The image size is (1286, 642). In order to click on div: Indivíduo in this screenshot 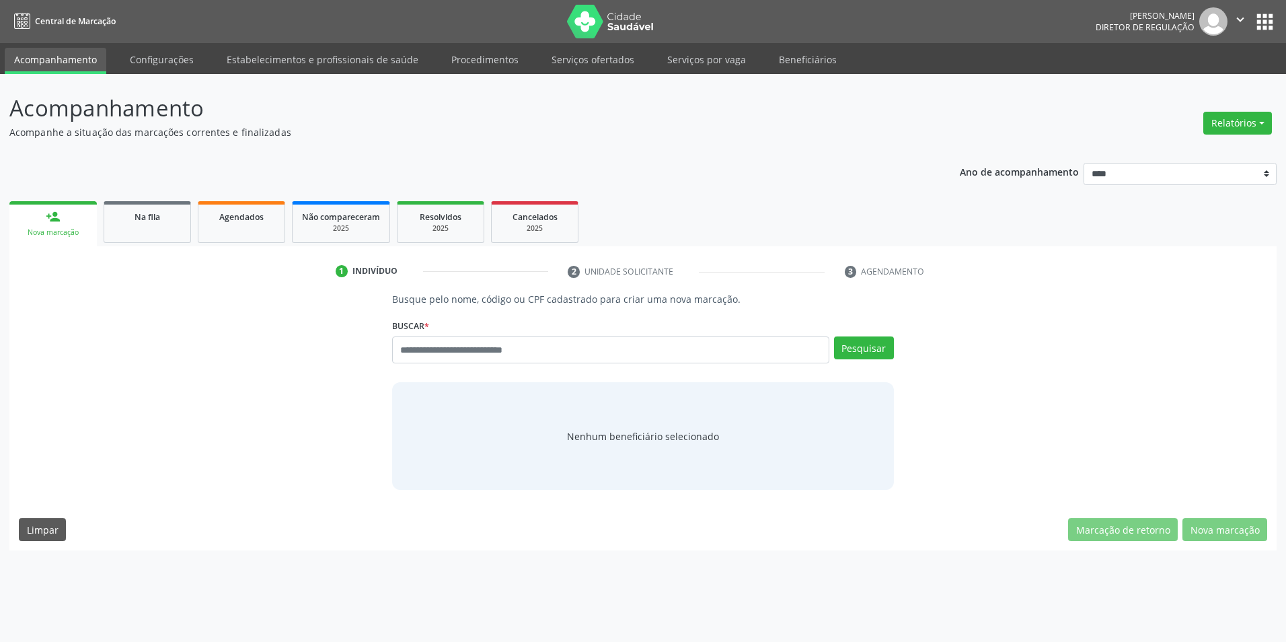, I will do `click(375, 271)`.